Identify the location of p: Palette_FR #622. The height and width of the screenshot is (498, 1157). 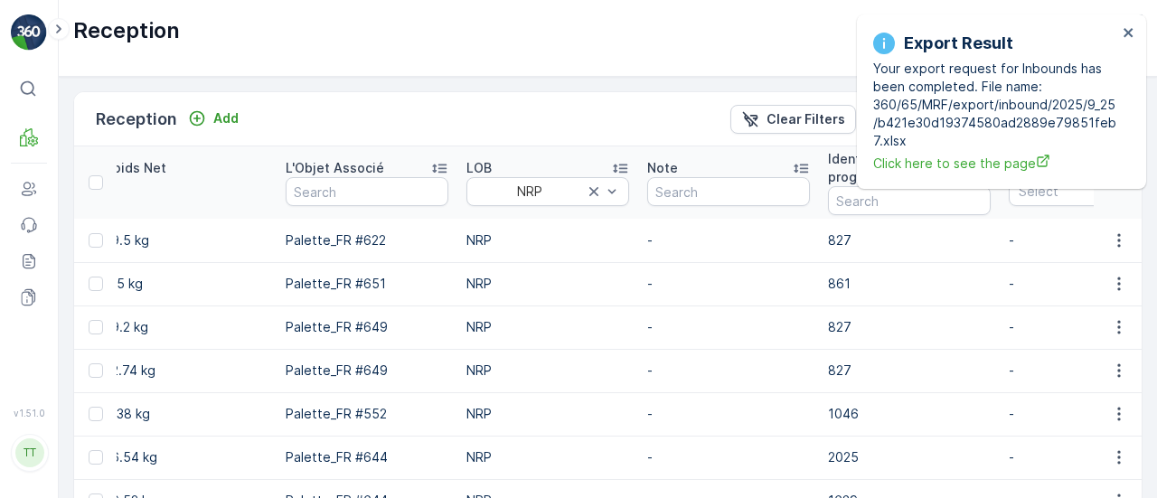
(367, 240).